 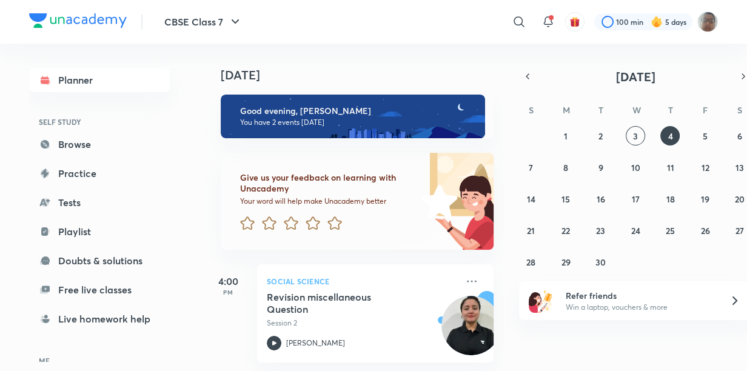 I want to click on button: September 11, 2025, so click(x=670, y=167).